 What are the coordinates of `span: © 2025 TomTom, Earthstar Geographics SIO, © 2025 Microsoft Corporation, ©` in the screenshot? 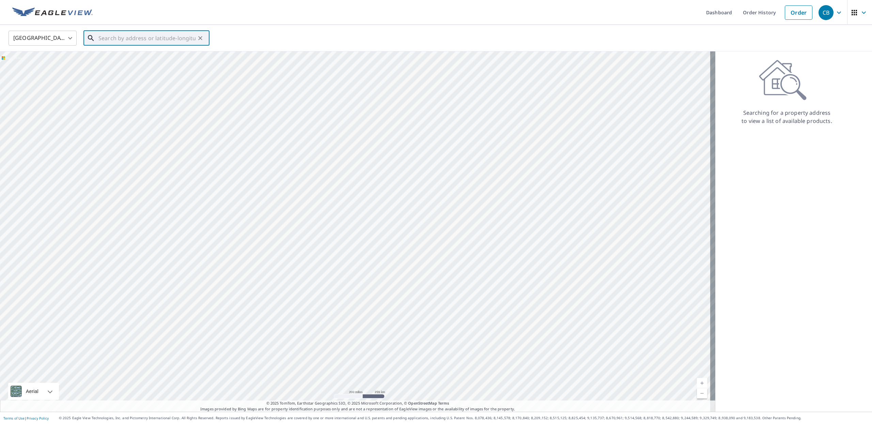 It's located at (358, 404).